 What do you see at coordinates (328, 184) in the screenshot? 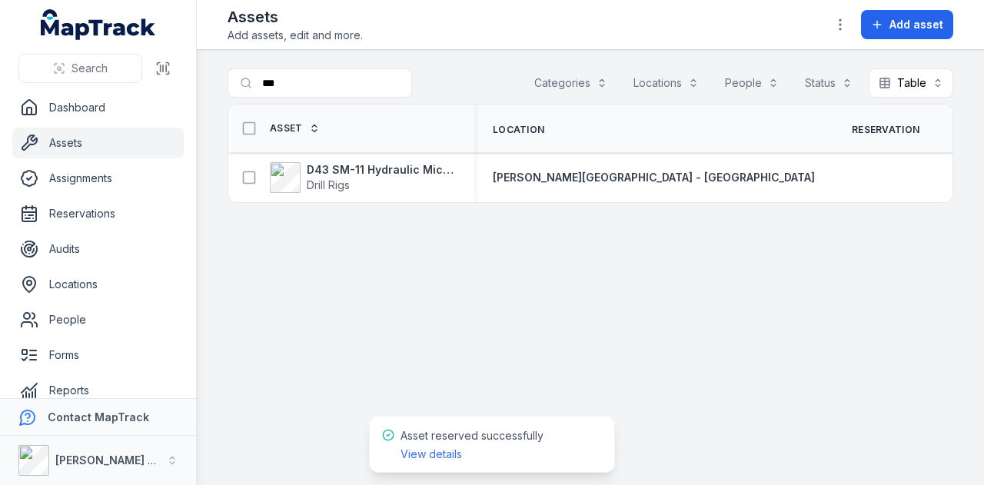
I see `span: Drill Rigs` at bounding box center [328, 184].